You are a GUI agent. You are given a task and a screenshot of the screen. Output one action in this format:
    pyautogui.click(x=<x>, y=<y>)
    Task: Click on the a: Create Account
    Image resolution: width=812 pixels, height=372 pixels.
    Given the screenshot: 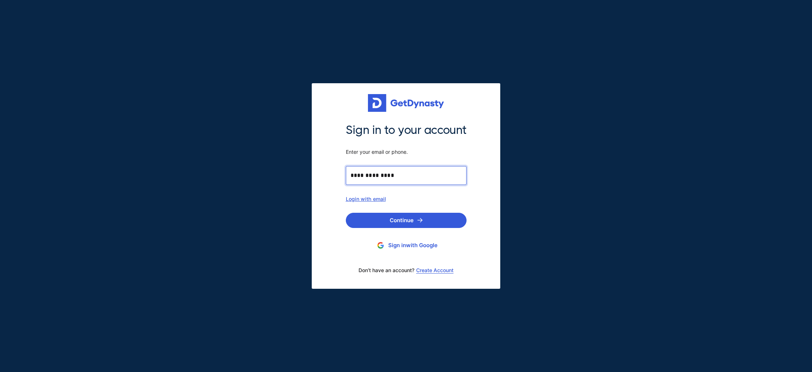 What is the action you would take?
    pyautogui.click(x=434, y=271)
    